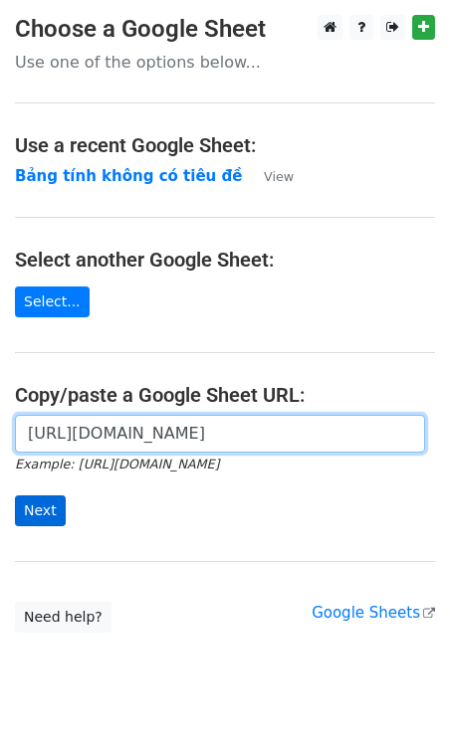  I want to click on a: Need help?, so click(63, 617).